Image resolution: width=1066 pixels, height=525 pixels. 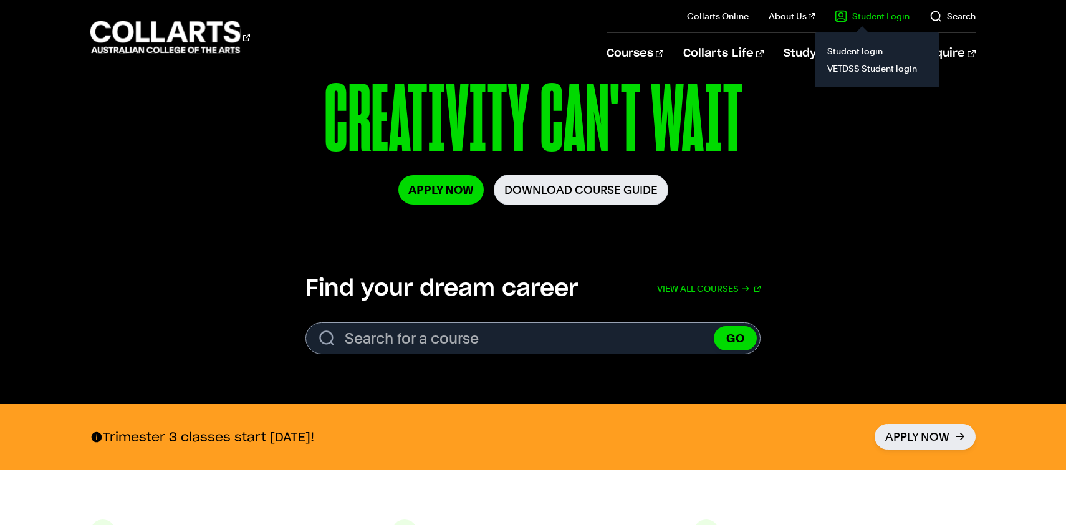 What do you see at coordinates (948, 54) in the screenshot?
I see `a: Enquire` at bounding box center [948, 54].